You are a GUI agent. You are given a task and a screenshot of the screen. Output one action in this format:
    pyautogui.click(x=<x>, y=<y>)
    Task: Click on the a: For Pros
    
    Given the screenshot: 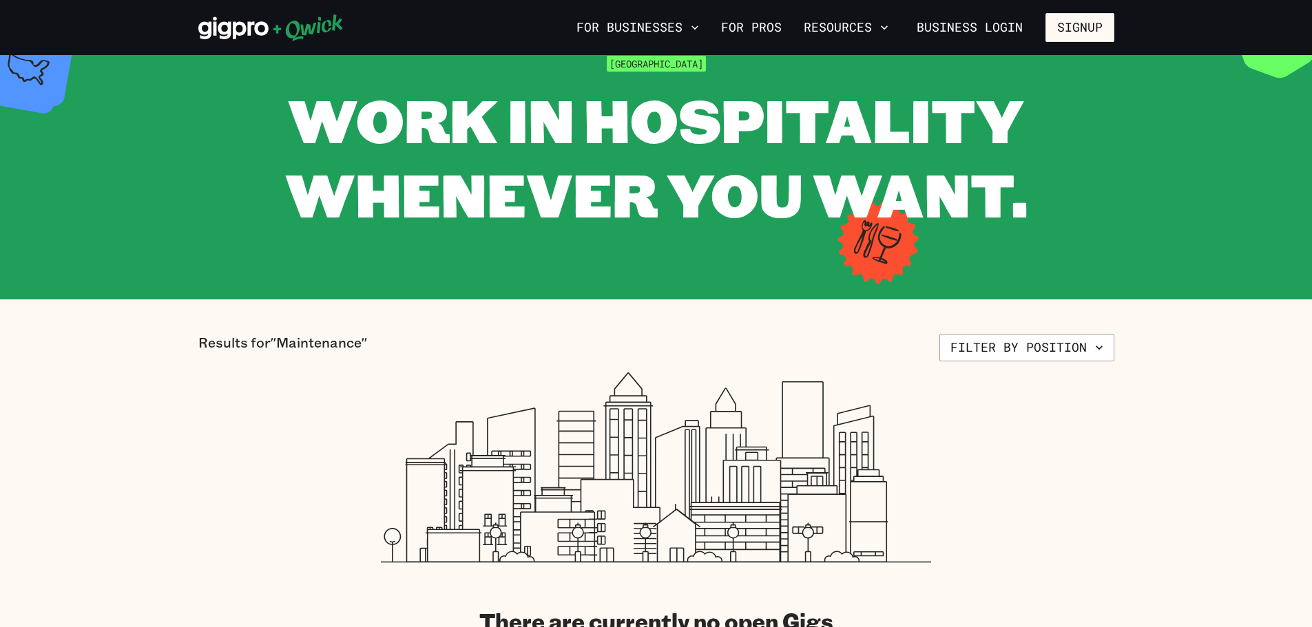 What is the action you would take?
    pyautogui.click(x=751, y=28)
    